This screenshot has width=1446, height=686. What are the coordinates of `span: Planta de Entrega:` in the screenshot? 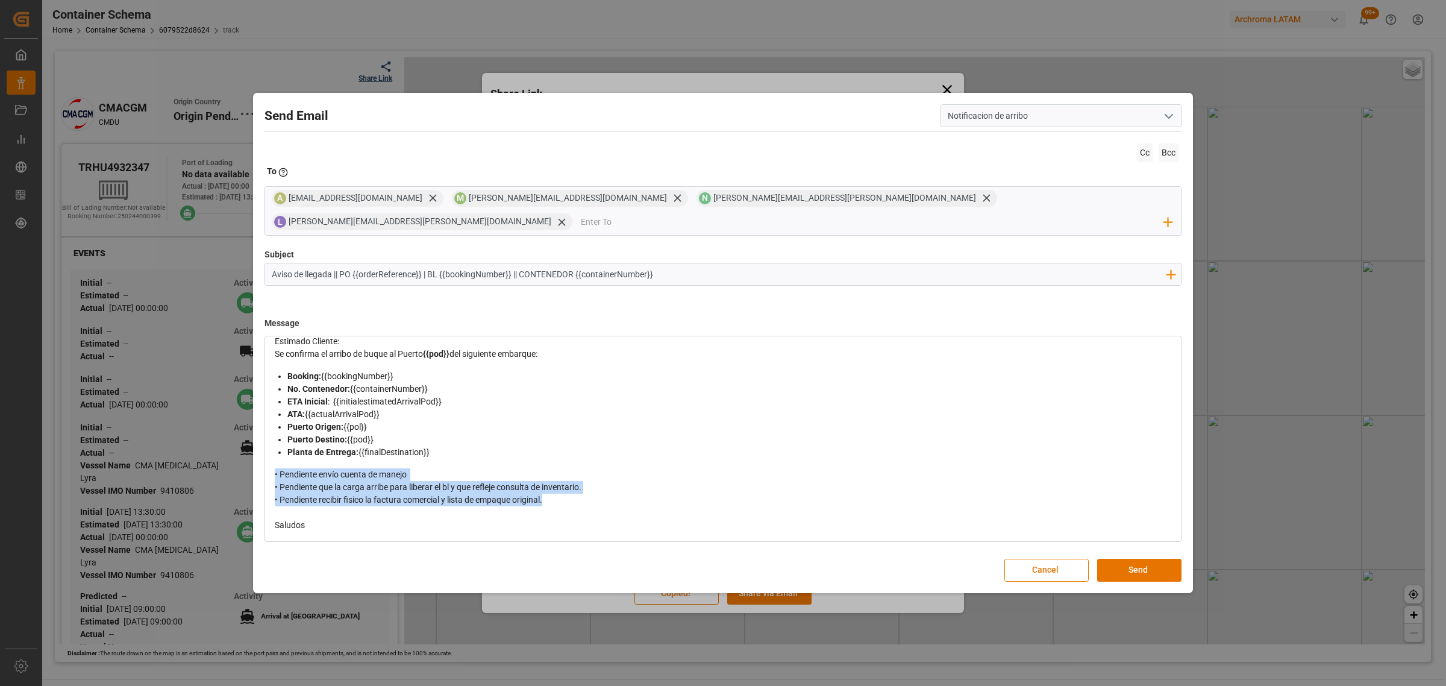 It's located at (323, 452).